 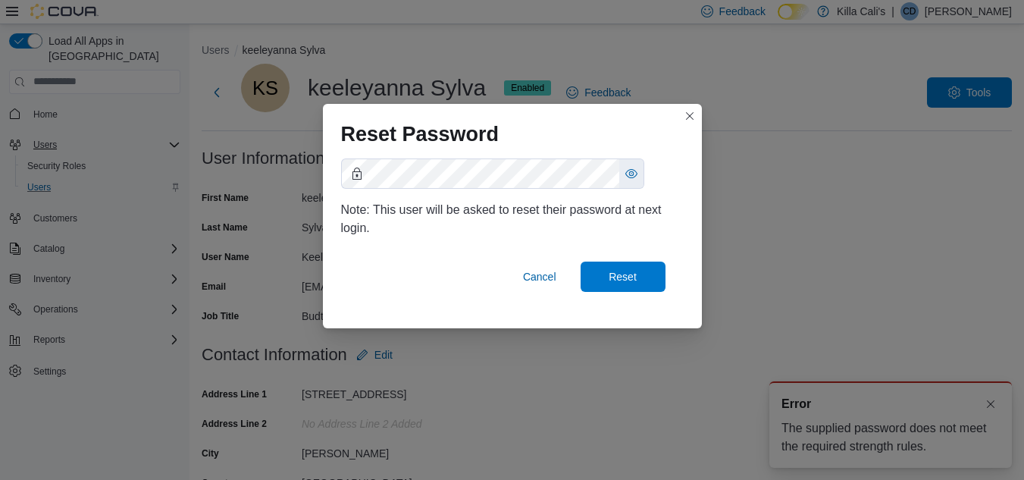 I want to click on h1: Reset Password, so click(x=420, y=134).